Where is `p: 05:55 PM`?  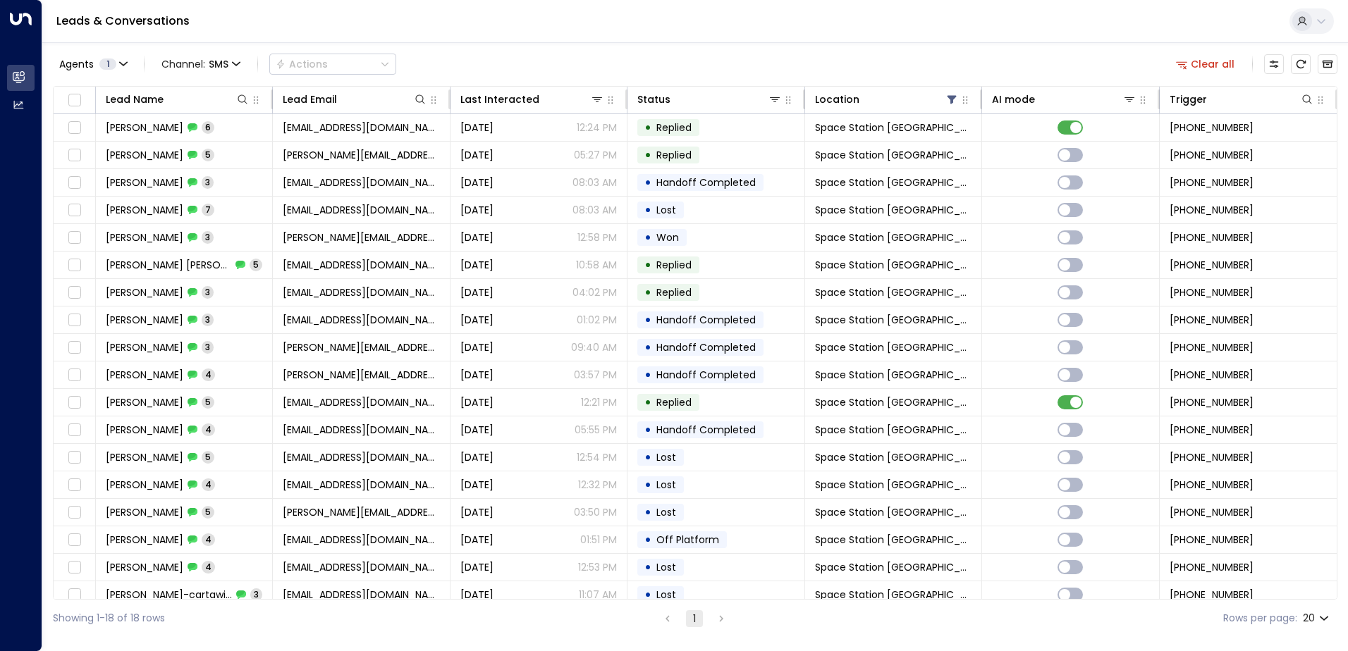
p: 05:55 PM is located at coordinates (596, 430).